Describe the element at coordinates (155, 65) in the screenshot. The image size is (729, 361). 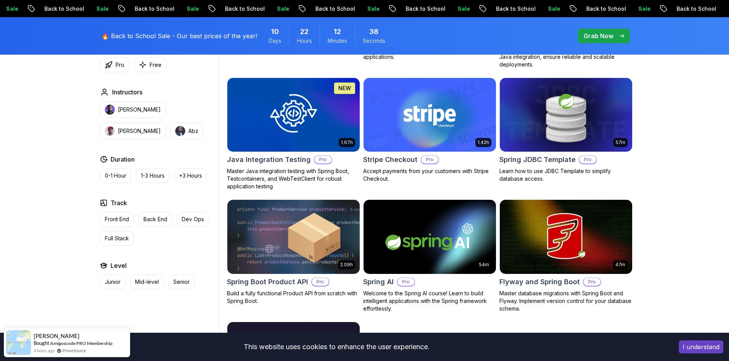
I see `p: Free` at that location.